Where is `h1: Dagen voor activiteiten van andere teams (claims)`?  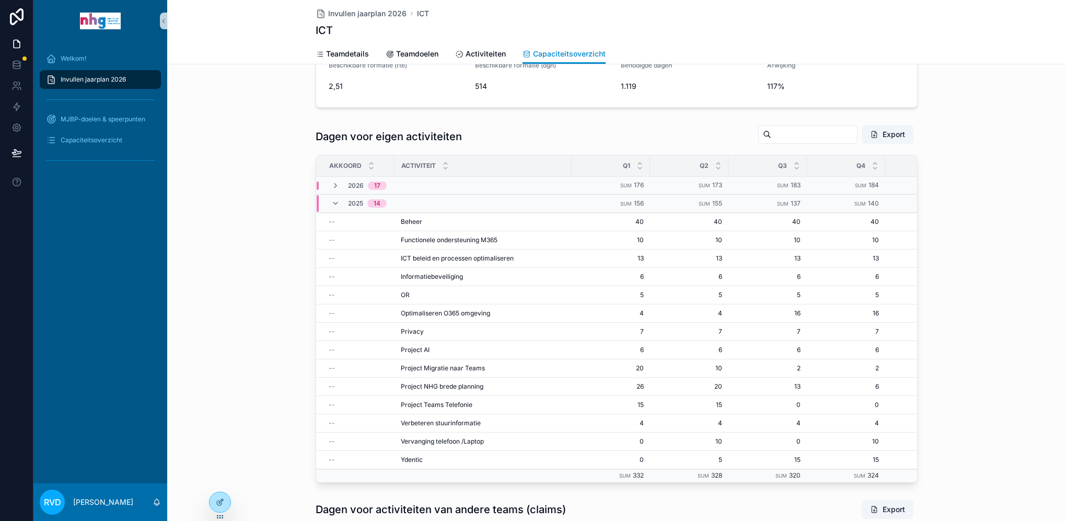
h1: Dagen voor activiteiten van andere teams (claims) is located at coordinates (441, 509).